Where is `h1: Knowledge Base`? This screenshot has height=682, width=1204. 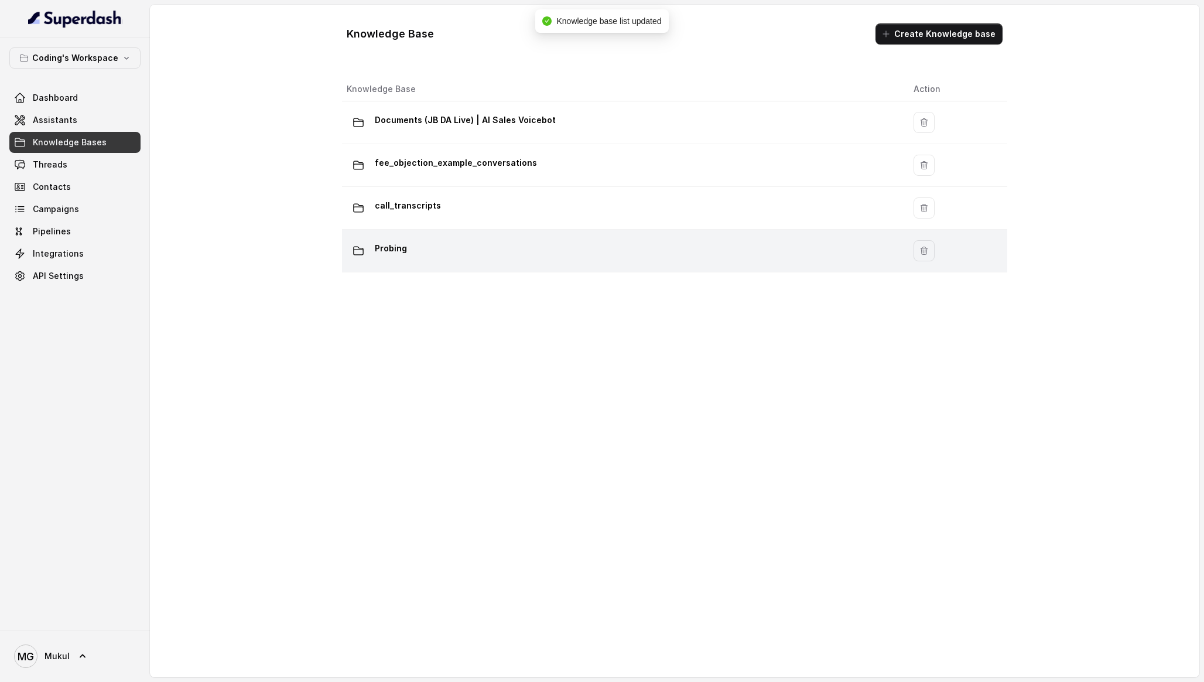 h1: Knowledge Base is located at coordinates (390, 34).